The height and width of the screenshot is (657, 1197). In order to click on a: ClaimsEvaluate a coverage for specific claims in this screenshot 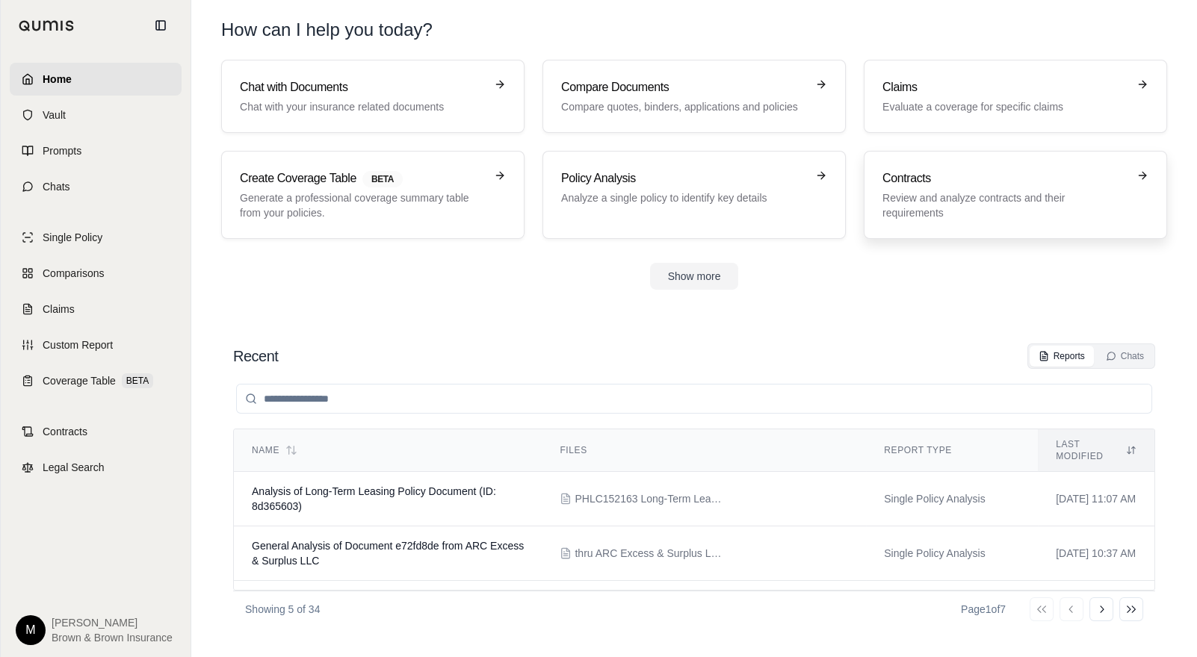, I will do `click(1015, 96)`.